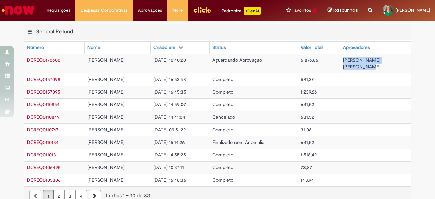 The image size is (435, 199). Describe the element at coordinates (223, 117) in the screenshot. I see `span: Cancelado` at that location.